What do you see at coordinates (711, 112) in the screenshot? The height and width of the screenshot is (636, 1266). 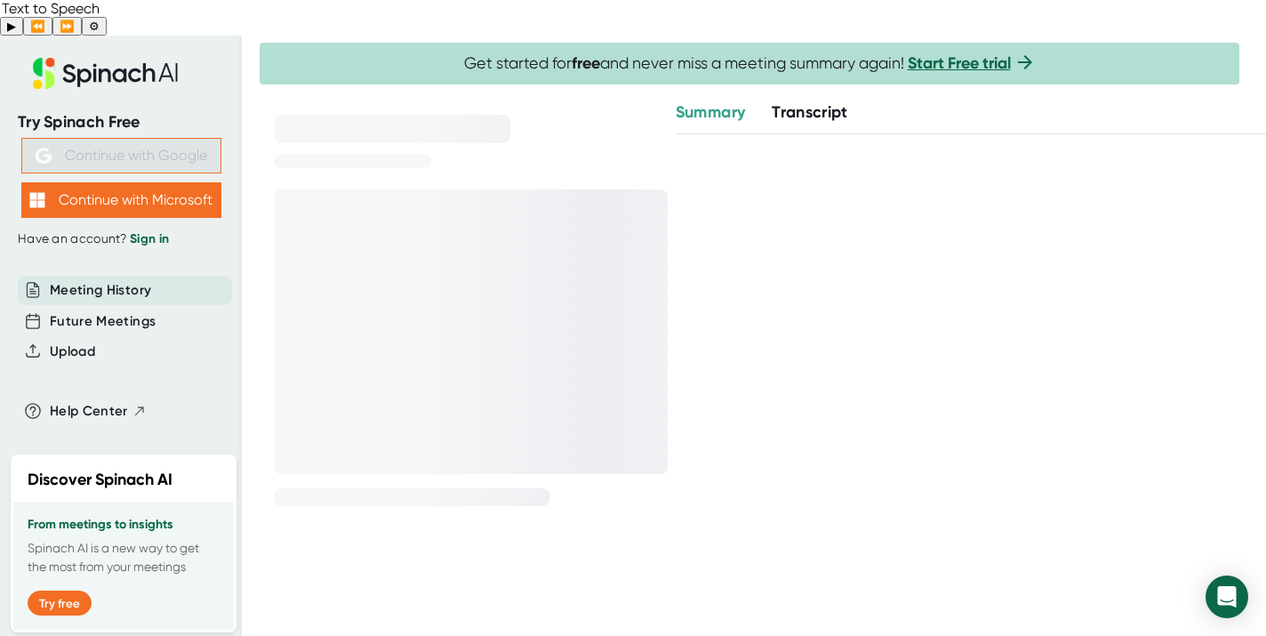 I see `button: Summary` at bounding box center [711, 112].